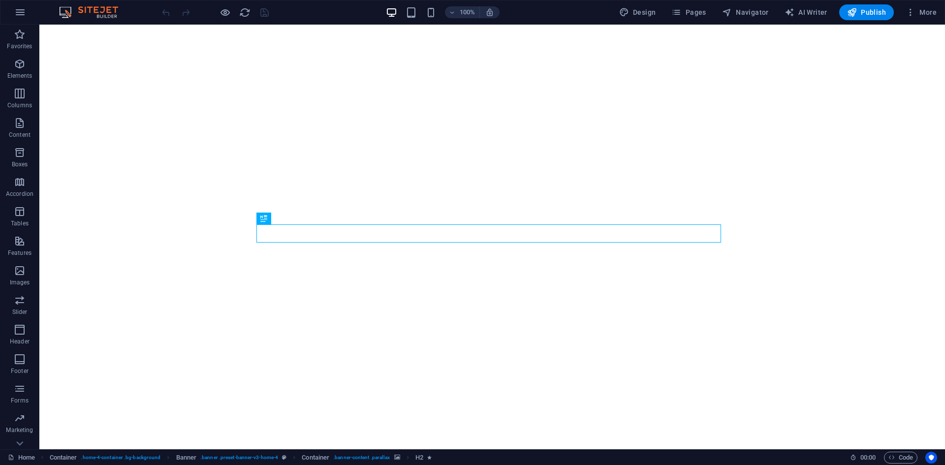  Describe the element at coordinates (429, 457) in the screenshot. I see `i: Element contains an animation` at that location.